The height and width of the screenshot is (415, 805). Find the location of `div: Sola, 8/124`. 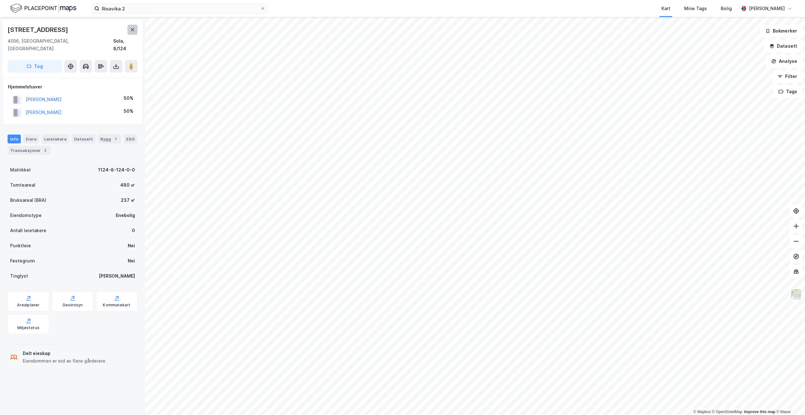

div: Sola, 8/124 is located at coordinates (125, 45).